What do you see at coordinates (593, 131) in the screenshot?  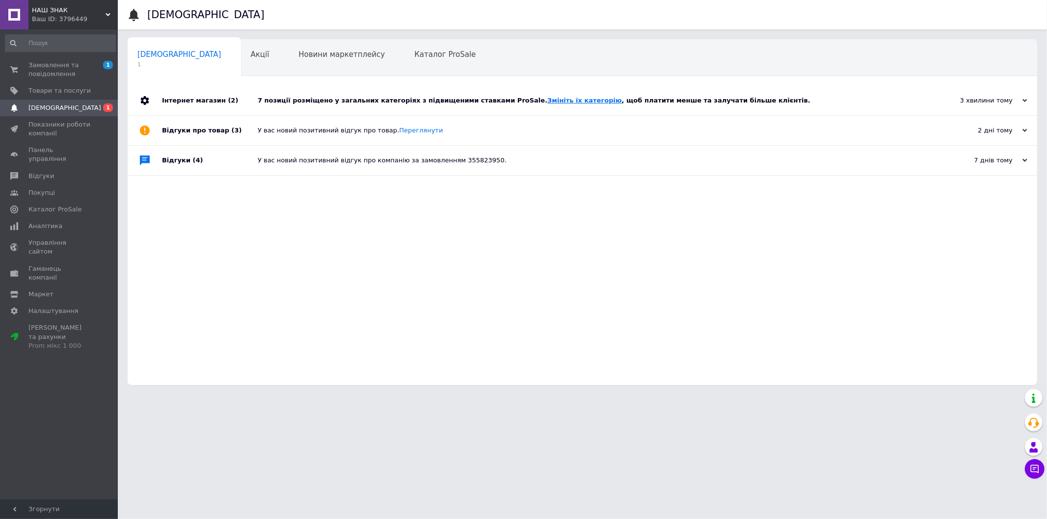 I see `div: У вас новий позитивний відгук про товар.` at bounding box center [593, 131].